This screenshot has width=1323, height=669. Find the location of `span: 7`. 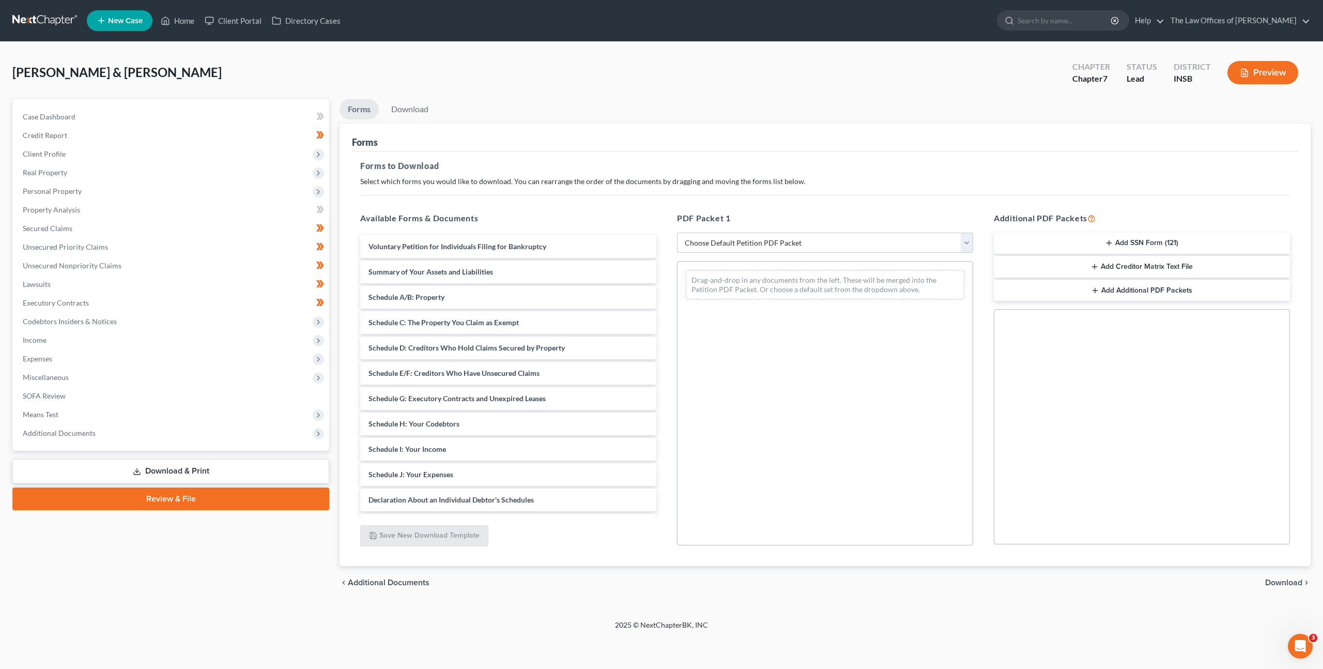

span: 7 is located at coordinates (1105, 78).